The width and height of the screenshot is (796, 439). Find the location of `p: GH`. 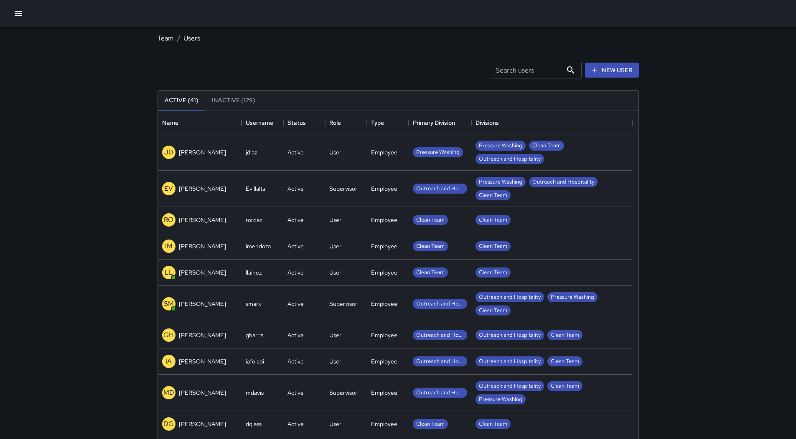

p: GH is located at coordinates (168, 335).